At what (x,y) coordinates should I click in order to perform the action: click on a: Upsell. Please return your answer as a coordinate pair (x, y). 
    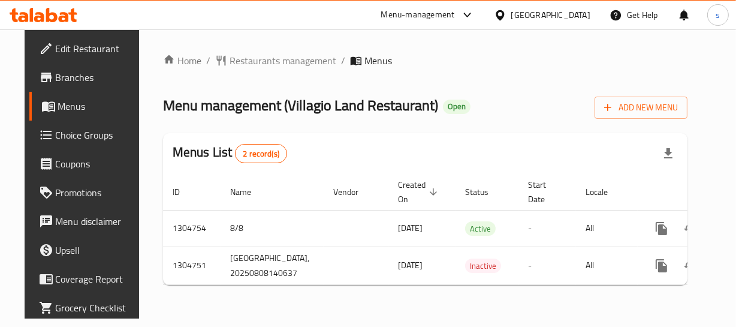
    Looking at the image, I should click on (88, 250).